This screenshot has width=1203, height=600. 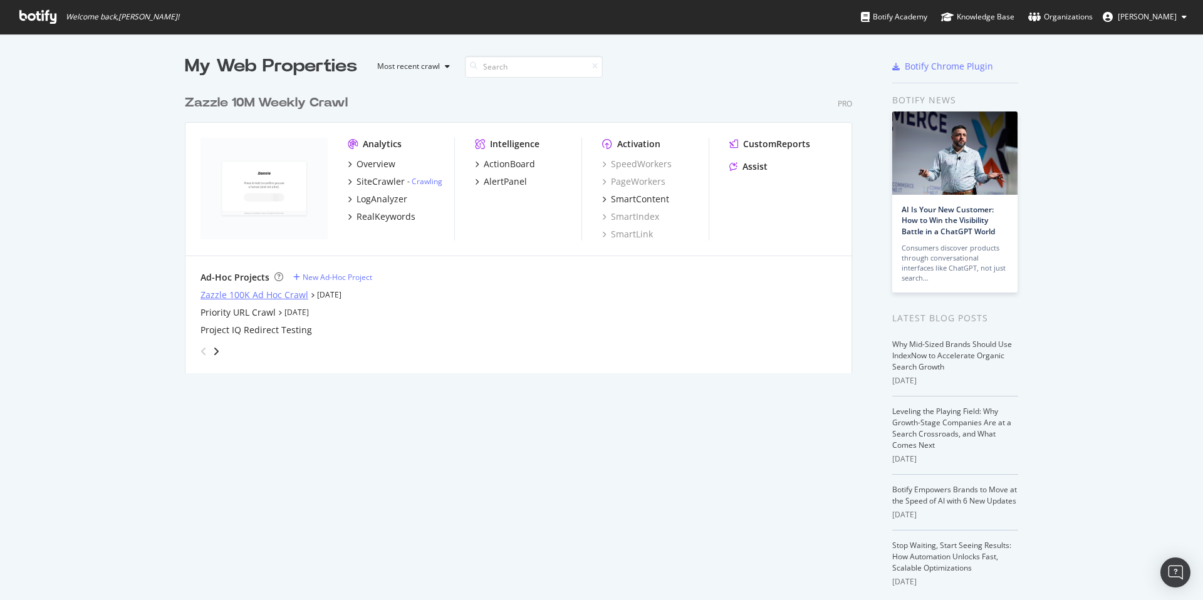 I want to click on div: ActionBoard, so click(x=509, y=164).